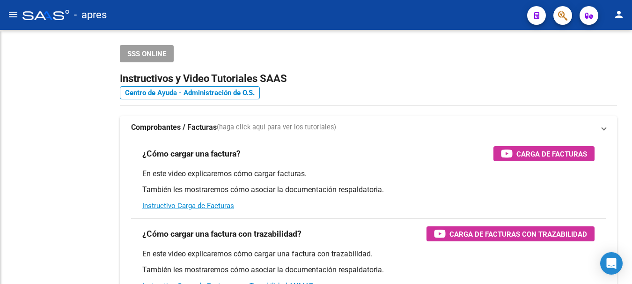 This screenshot has width=632, height=284. Describe the element at coordinates (619, 15) in the screenshot. I see `mat-icon: person` at that location.